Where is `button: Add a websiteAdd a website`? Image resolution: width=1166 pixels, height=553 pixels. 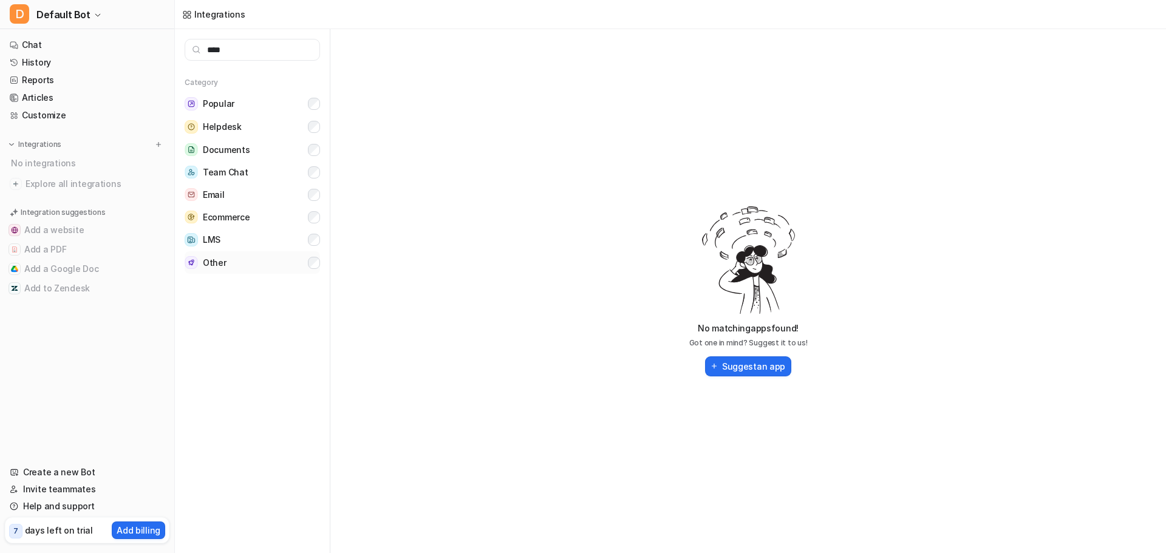
button: Add a websiteAdd a website is located at coordinates (87, 230).